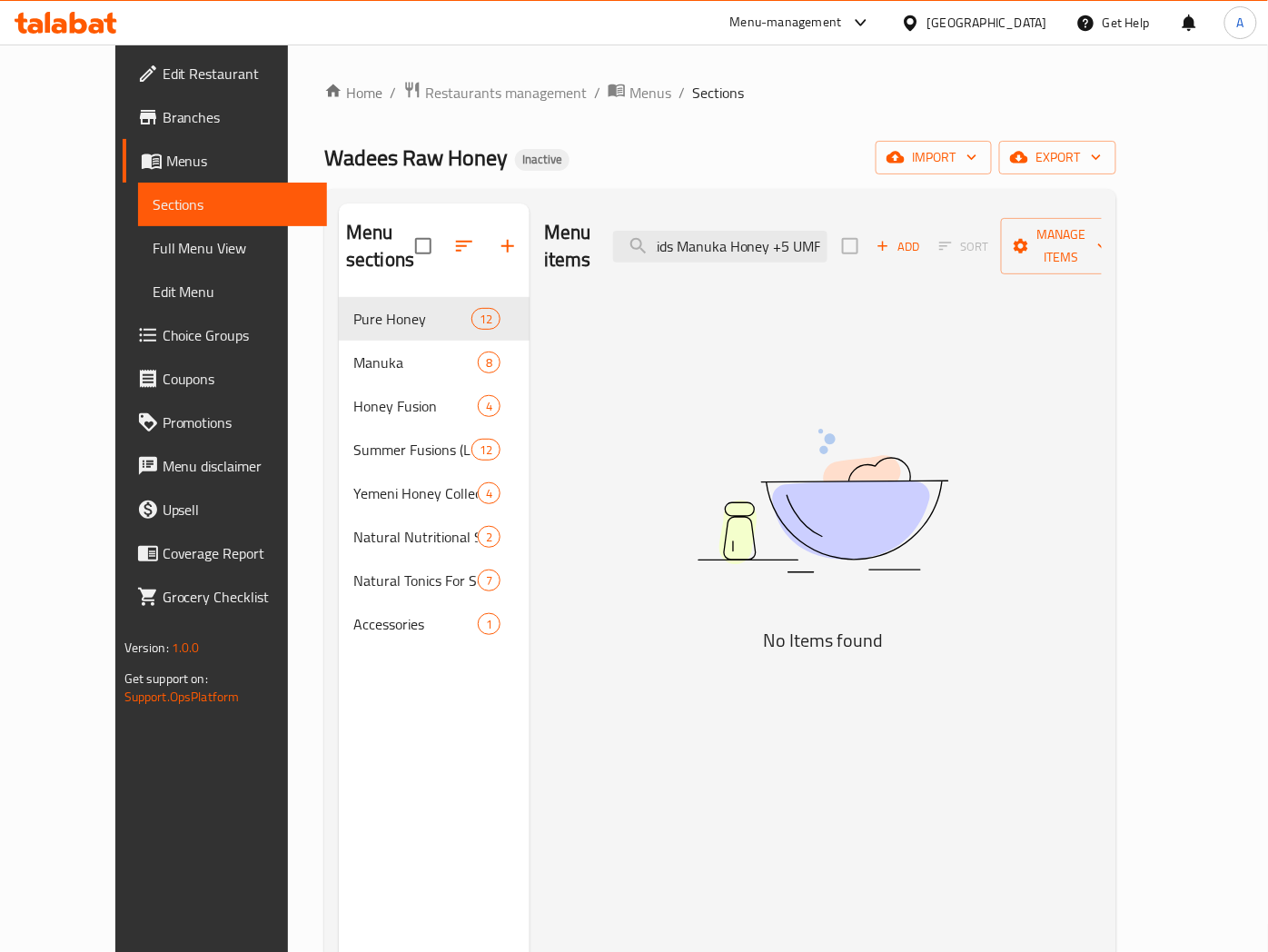  What do you see at coordinates (898, 246) in the screenshot?
I see `span: Add` at bounding box center [898, 246].